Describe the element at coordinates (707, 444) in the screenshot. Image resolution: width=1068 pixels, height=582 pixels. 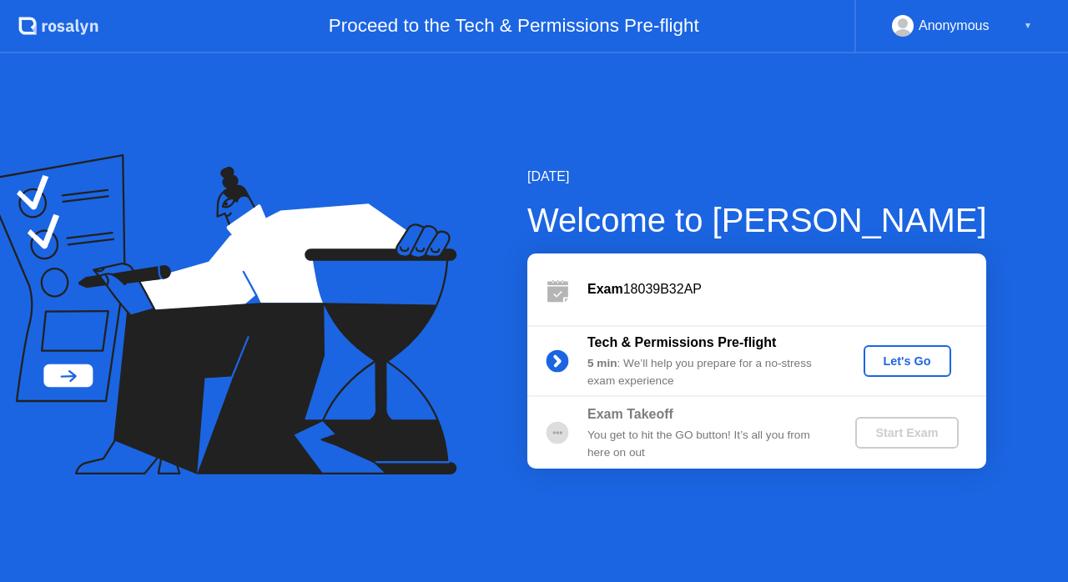
I see `div: You get to hit the GO button! It’s all you from here on out` at that location.